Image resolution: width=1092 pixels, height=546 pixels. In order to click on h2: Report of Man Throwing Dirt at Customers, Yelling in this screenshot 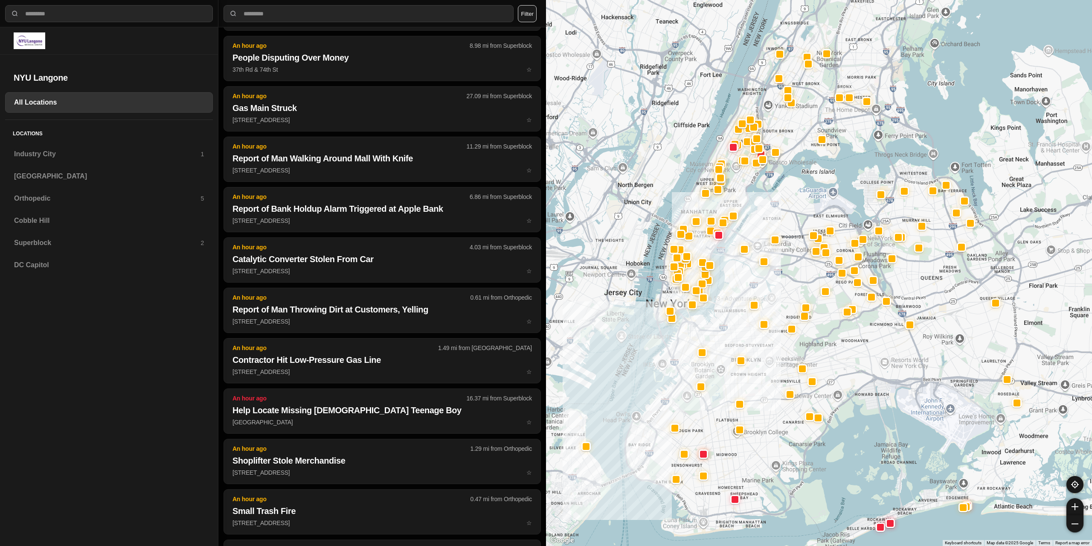, I will do `click(382, 309)`.